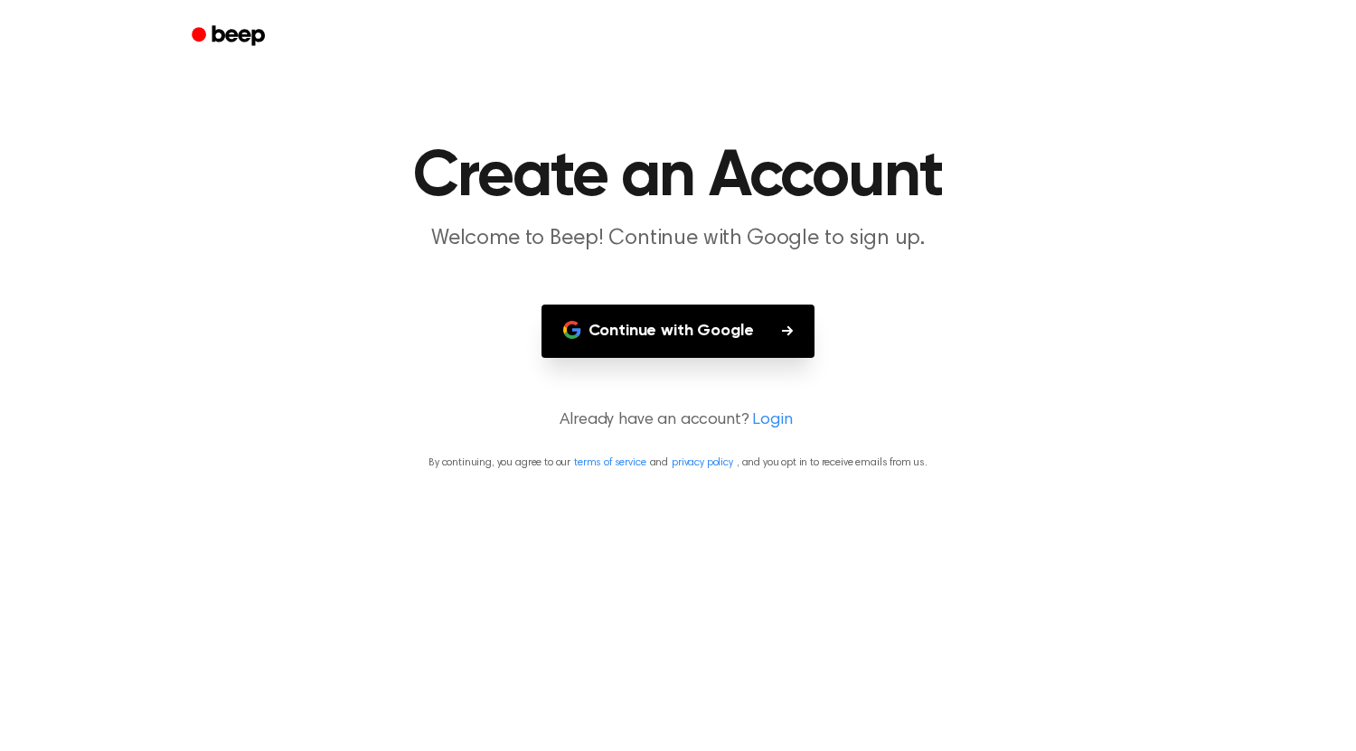 This screenshot has height=751, width=1356. Describe the element at coordinates (702, 463) in the screenshot. I see `a: privacy policy` at that location.